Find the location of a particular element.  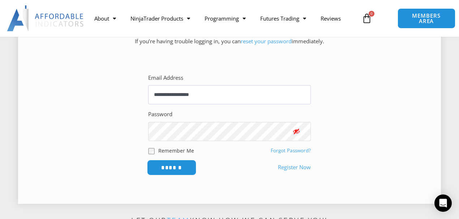

span: 0 is located at coordinates (371, 14).